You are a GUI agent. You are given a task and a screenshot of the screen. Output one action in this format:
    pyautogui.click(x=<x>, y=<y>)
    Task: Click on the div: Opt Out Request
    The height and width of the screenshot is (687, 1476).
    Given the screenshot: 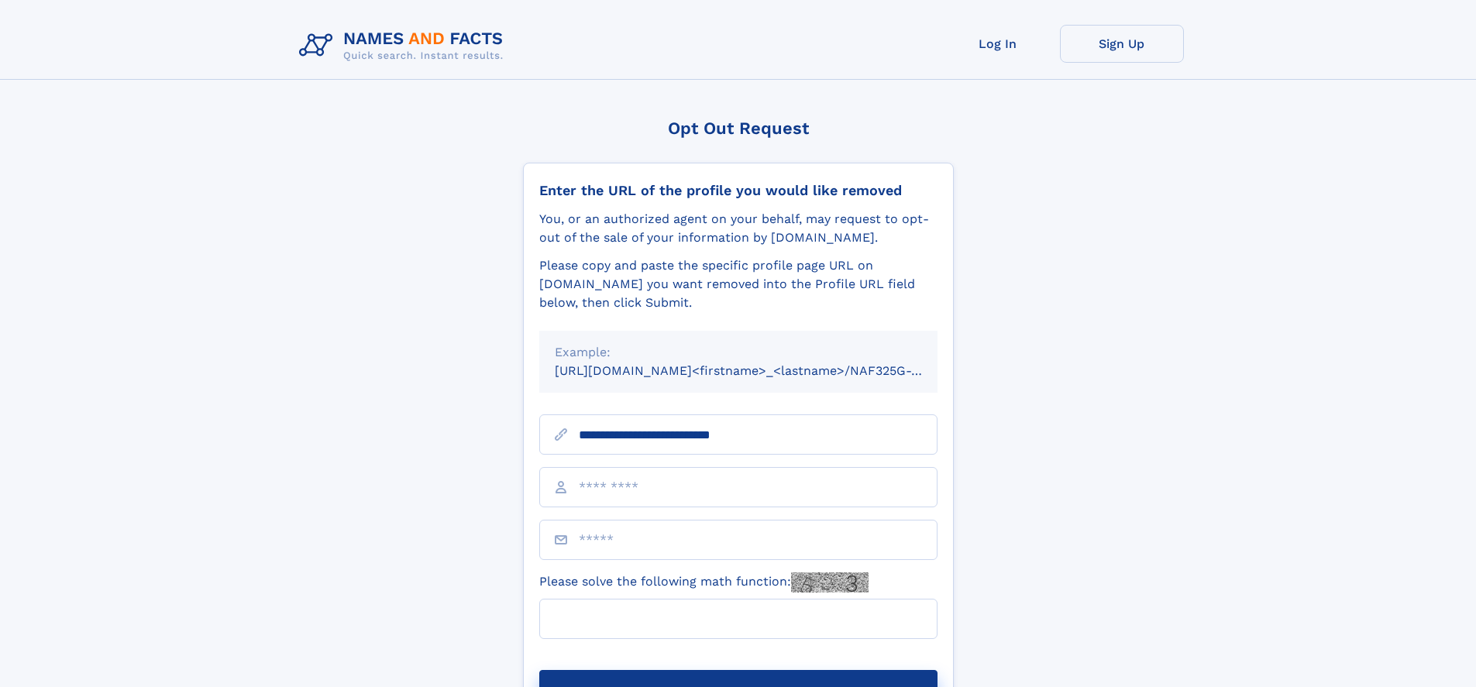 What is the action you would take?
    pyautogui.click(x=738, y=128)
    